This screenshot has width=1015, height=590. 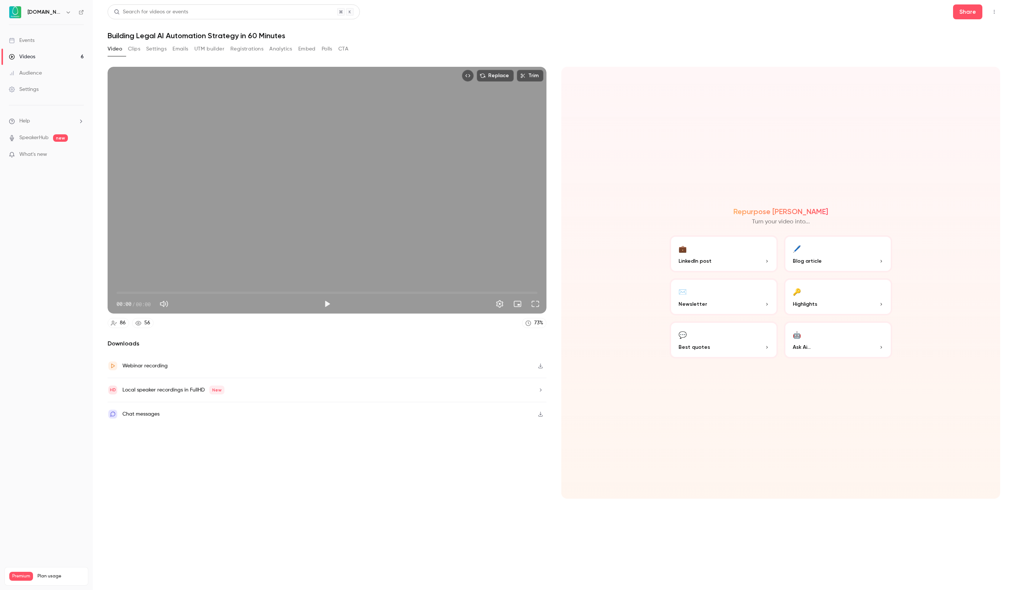 I want to click on button: Replace, so click(x=495, y=76).